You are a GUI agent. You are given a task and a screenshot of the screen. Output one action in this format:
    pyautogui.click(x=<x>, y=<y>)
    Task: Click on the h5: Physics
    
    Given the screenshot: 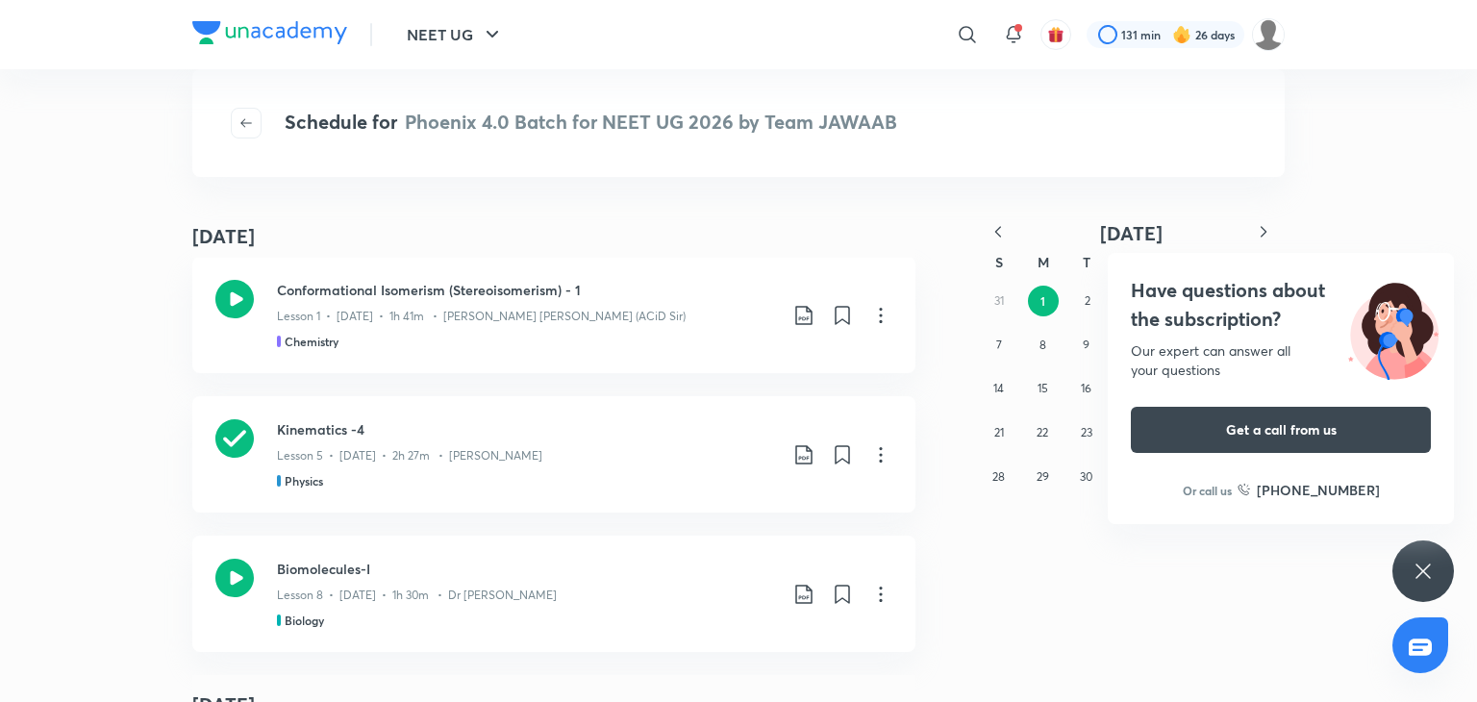 What is the action you would take?
    pyautogui.click(x=304, y=481)
    